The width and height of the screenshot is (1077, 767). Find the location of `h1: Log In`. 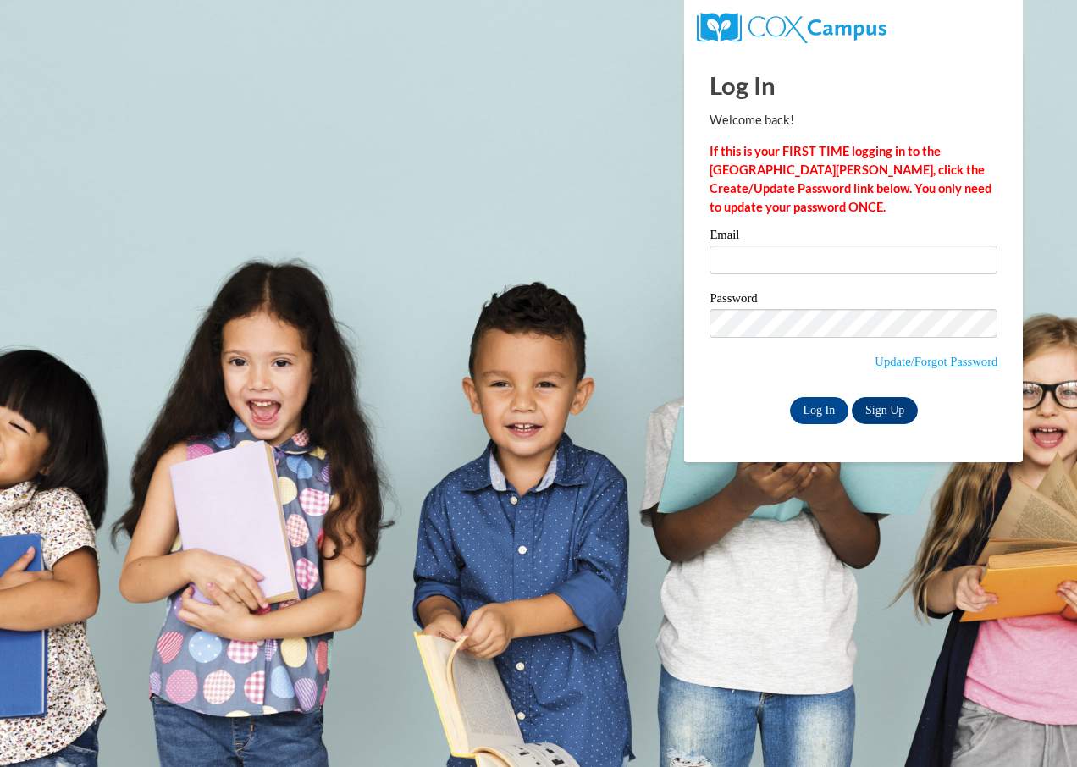

h1: Log In is located at coordinates (853, 85).